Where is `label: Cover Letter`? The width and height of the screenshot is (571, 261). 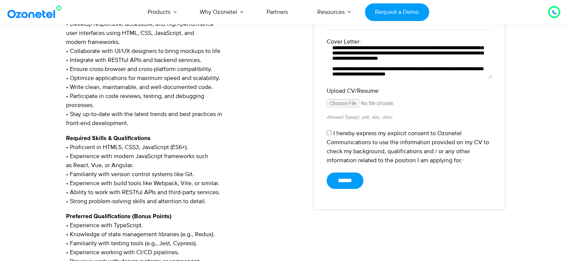 label: Cover Letter is located at coordinates (409, 42).